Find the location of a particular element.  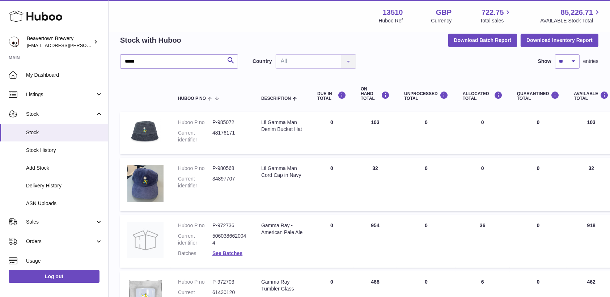

span: ASN Uploads is located at coordinates (64, 203).